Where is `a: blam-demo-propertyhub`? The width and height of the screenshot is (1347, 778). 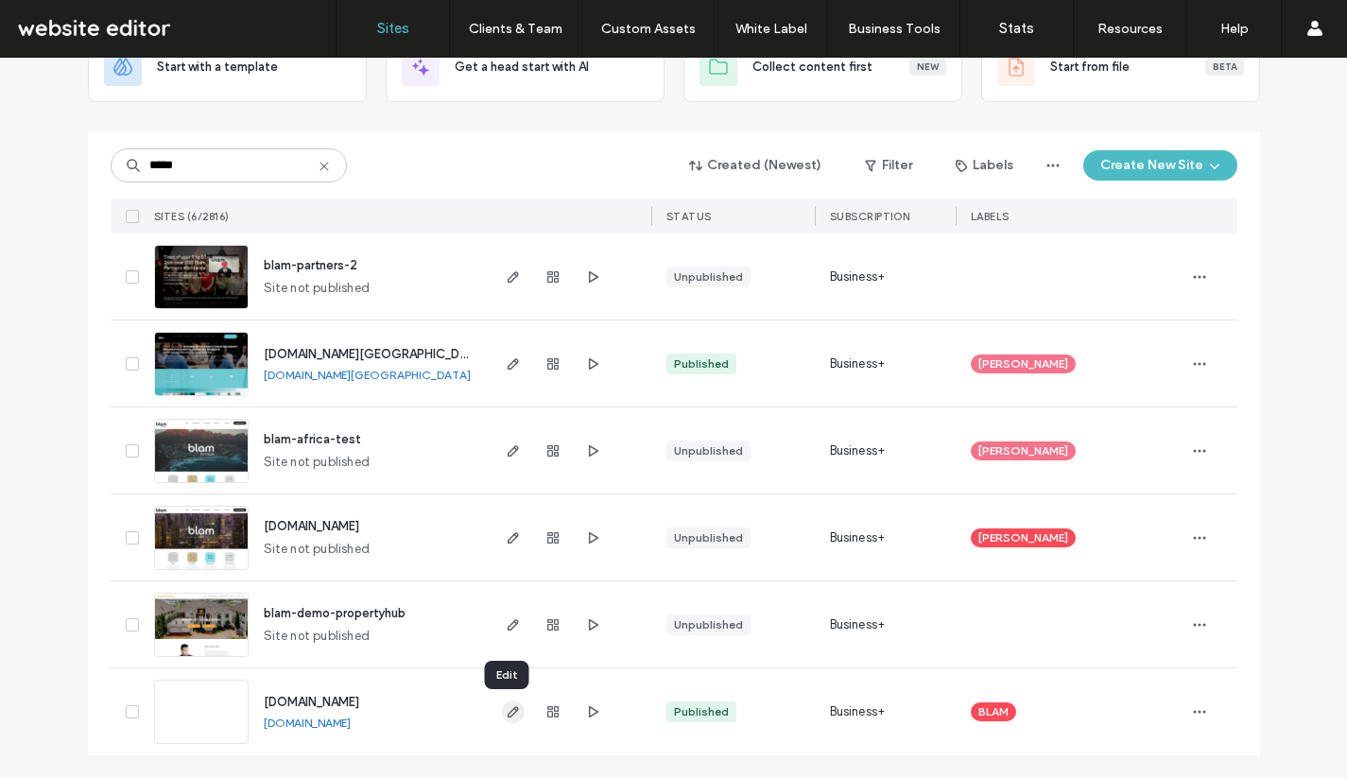
a: blam-demo-propertyhub is located at coordinates (335, 613).